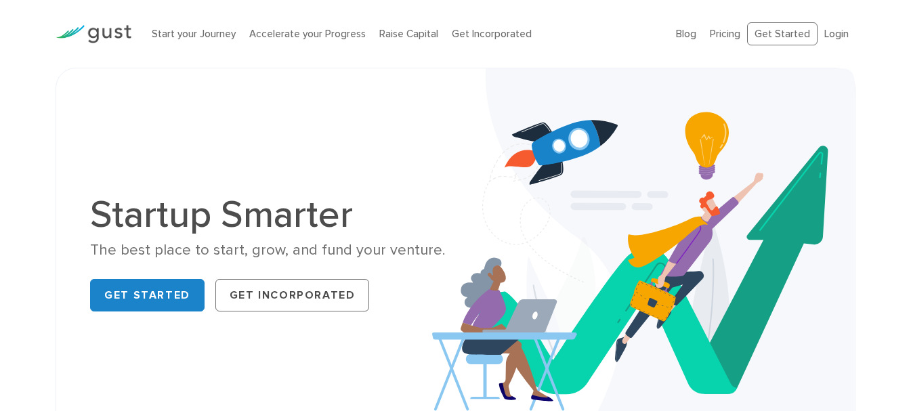 Image resolution: width=911 pixels, height=411 pixels. Describe the element at coordinates (194, 34) in the screenshot. I see `a: Start your Journey` at that location.